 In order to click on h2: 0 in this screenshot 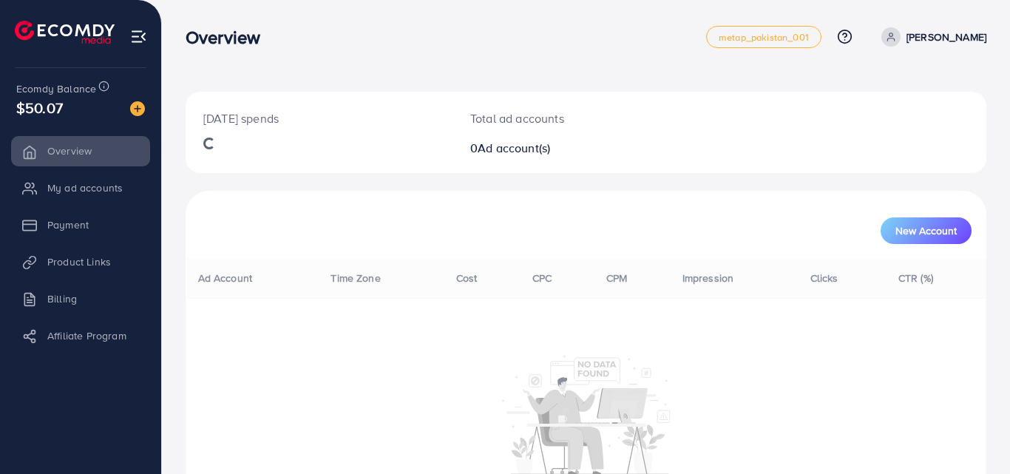, I will do `click(552, 148)`.